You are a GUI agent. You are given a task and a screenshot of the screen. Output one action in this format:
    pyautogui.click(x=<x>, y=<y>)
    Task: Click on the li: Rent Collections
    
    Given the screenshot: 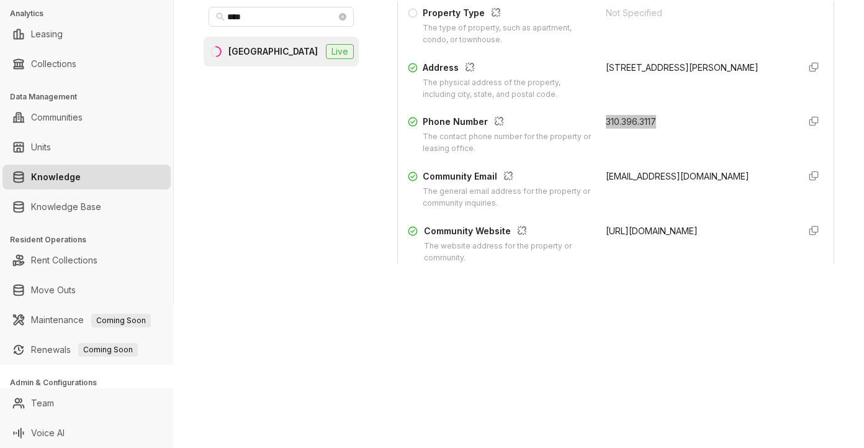 What is the action you would take?
    pyautogui.click(x=86, y=260)
    